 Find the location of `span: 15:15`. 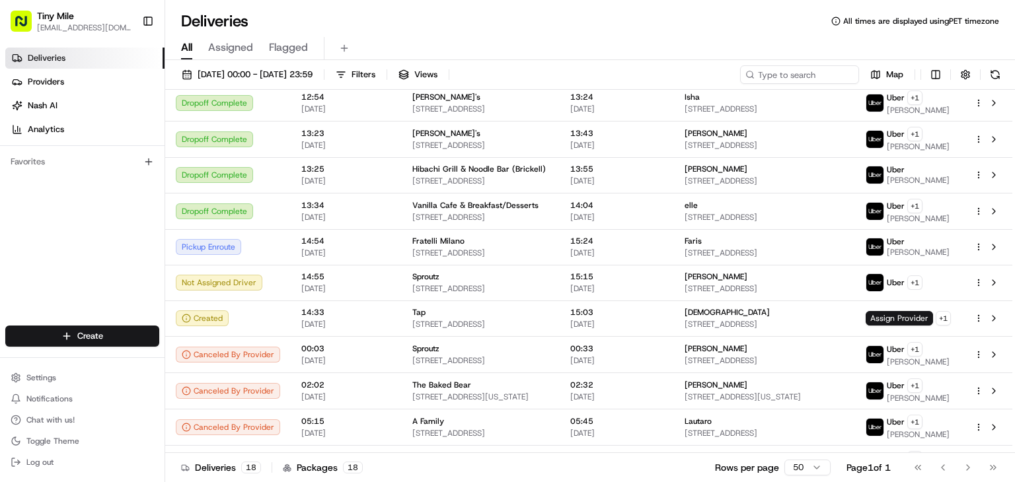

span: 15:15 is located at coordinates (617, 277).